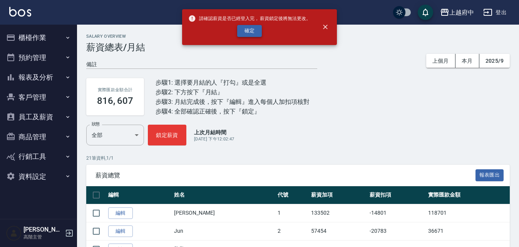 This screenshot has height=247, width=519. Describe the element at coordinates (490, 175) in the screenshot. I see `button: 報表匯出` at that location.